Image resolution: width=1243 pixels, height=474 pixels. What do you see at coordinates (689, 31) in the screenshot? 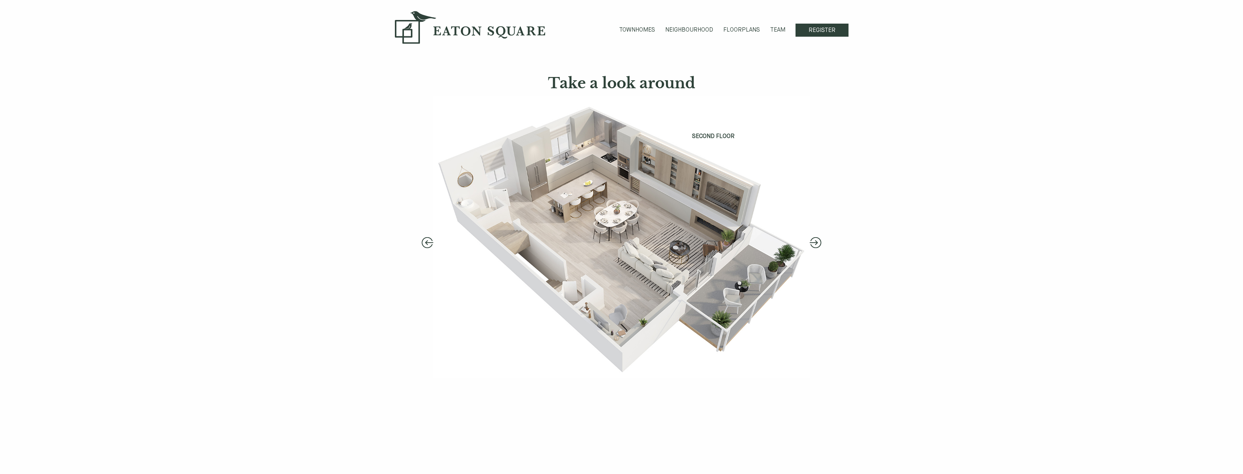
I see `a: NEIGHBOURHOOD` at bounding box center [689, 31].